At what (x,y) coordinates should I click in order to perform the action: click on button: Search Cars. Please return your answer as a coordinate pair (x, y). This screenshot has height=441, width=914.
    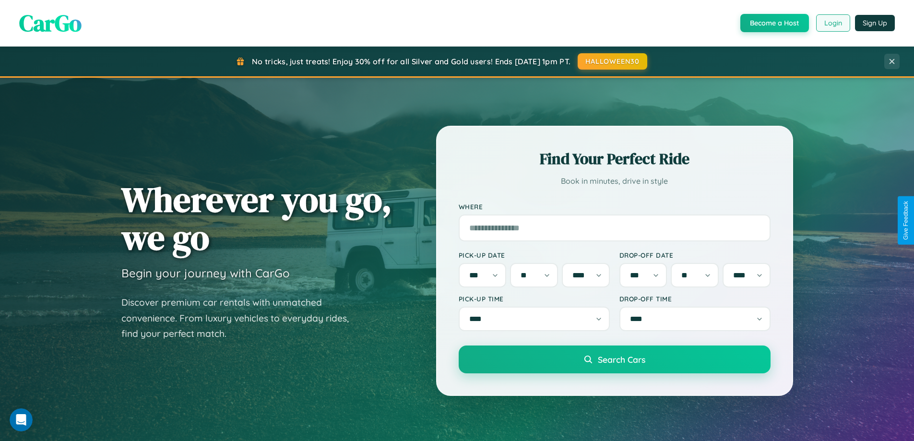
    Looking at the image, I should click on (614, 359).